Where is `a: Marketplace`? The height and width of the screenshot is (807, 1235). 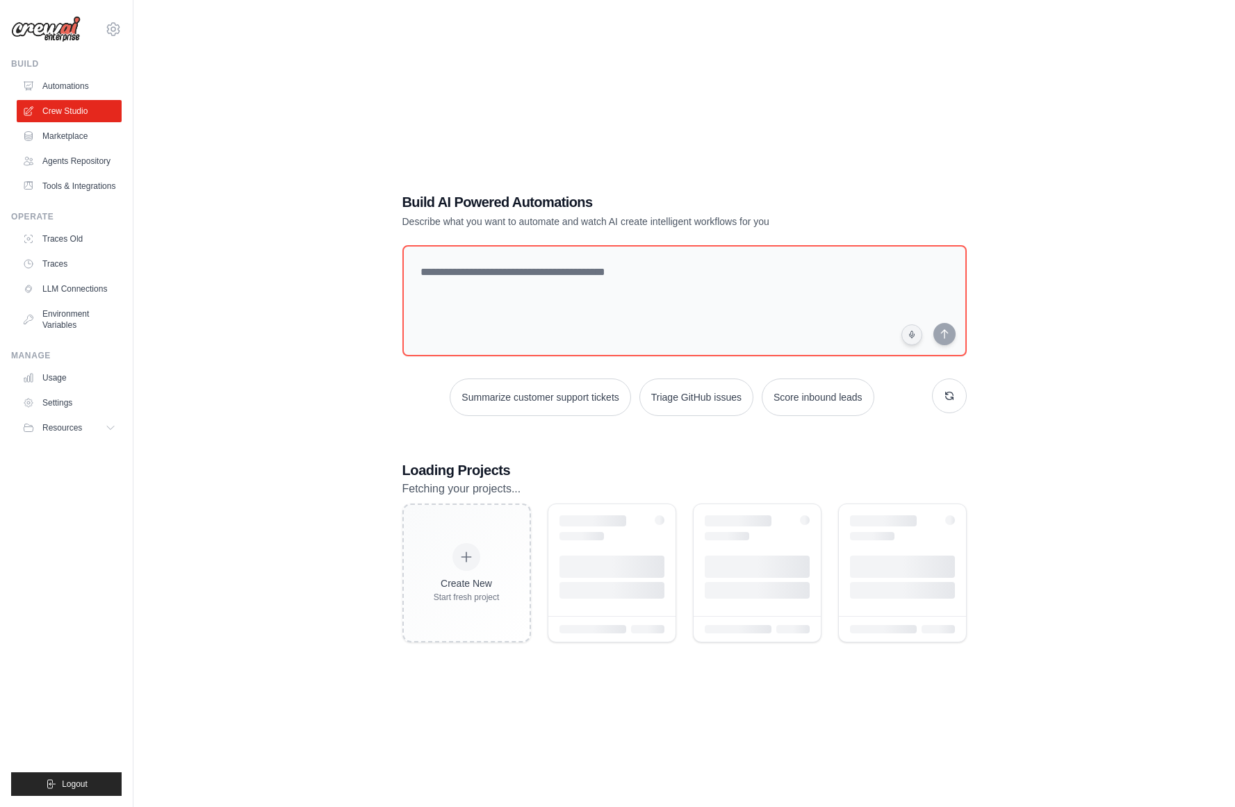
a: Marketplace is located at coordinates (69, 136).